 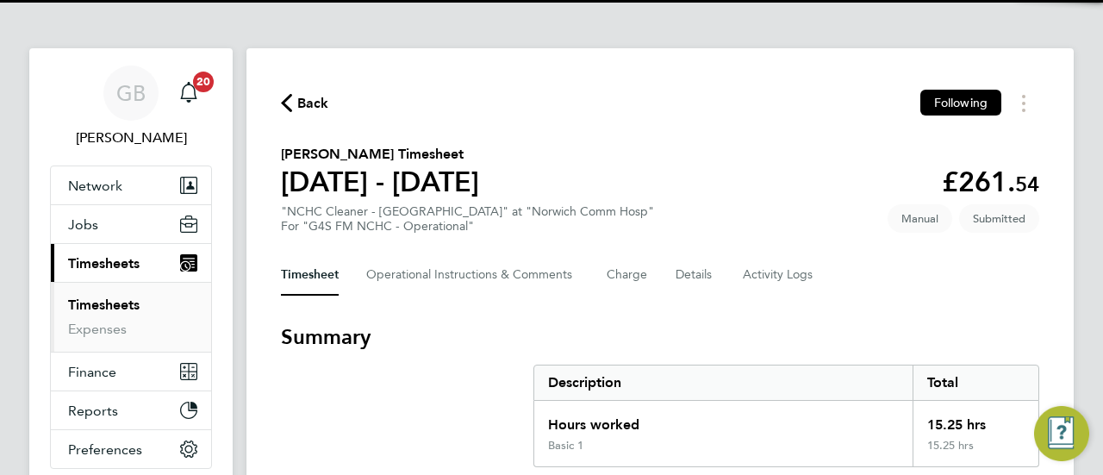 I want to click on button: Jobs, so click(x=131, y=224).